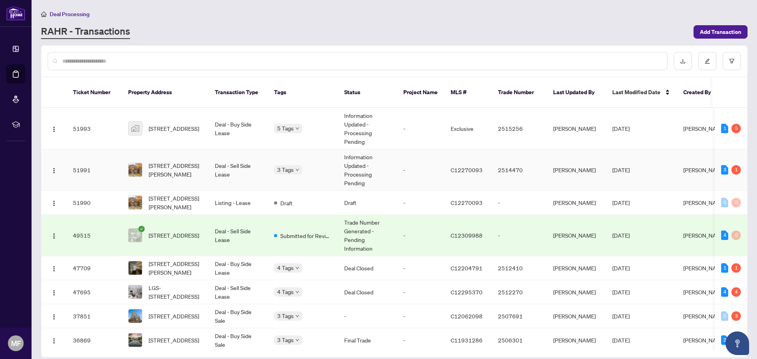 The width and height of the screenshot is (757, 359). What do you see at coordinates (720, 32) in the screenshot?
I see `button: Add Transaction` at bounding box center [720, 32].